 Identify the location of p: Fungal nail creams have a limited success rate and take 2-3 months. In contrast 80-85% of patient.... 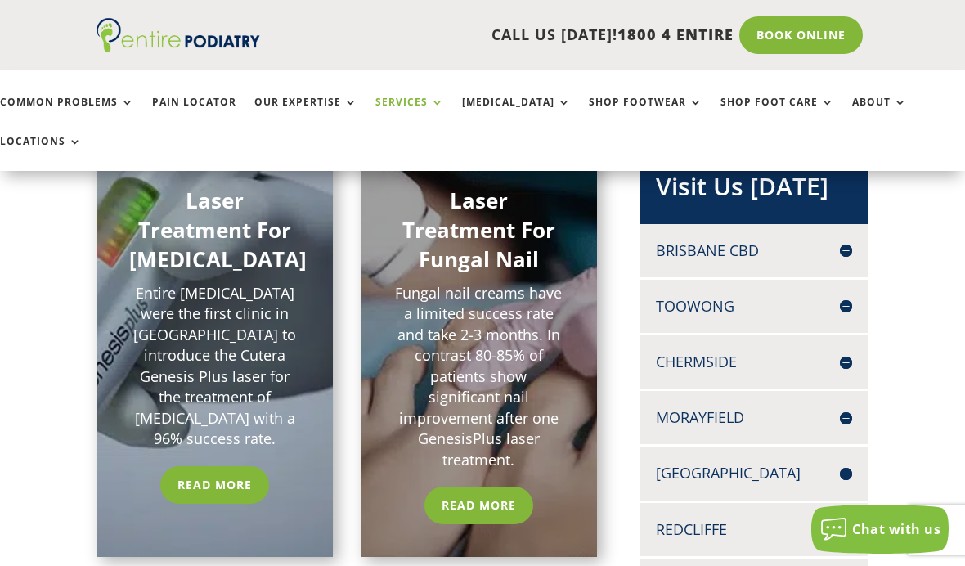
(478, 377).